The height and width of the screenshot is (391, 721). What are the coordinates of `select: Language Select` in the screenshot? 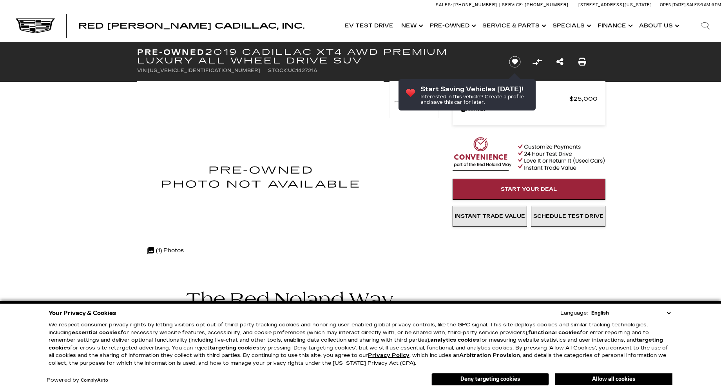 It's located at (631, 313).